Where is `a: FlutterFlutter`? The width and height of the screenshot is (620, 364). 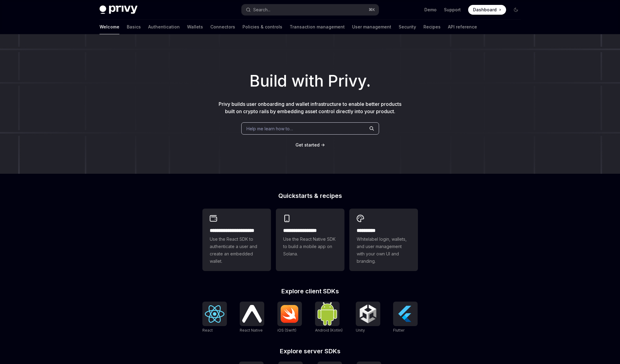 a: FlutterFlutter is located at coordinates (405, 318).